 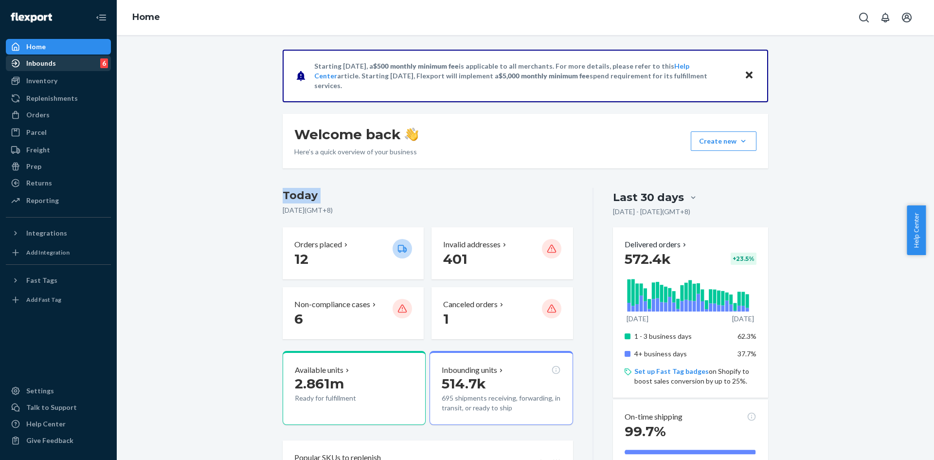 I want to click on div: Settings, so click(x=40, y=391).